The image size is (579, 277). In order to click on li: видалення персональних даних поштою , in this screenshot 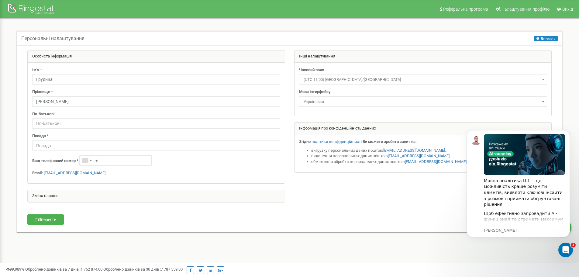, I will do `click(429, 156)`.